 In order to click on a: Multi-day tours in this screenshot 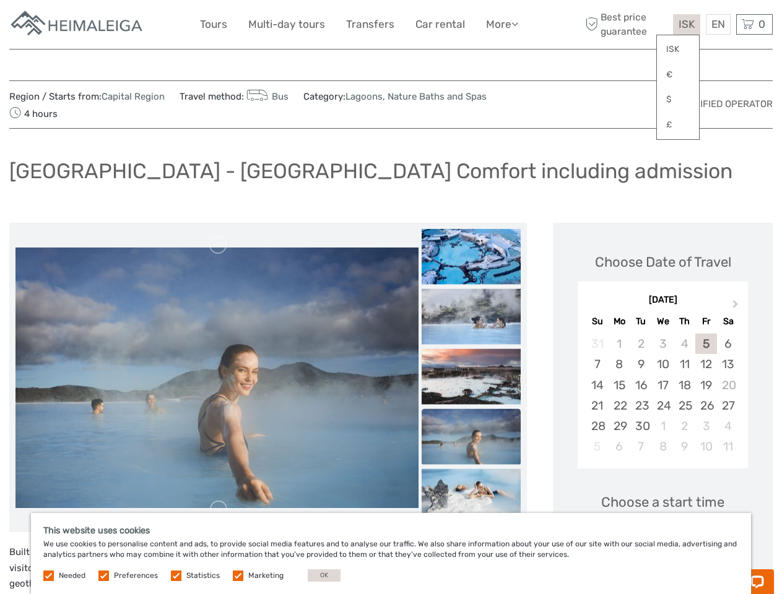, I will do `click(287, 24)`.